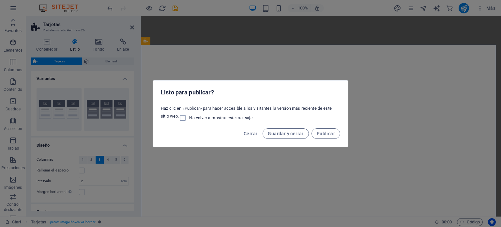  I want to click on h2: Listo para publicar?, so click(251, 92).